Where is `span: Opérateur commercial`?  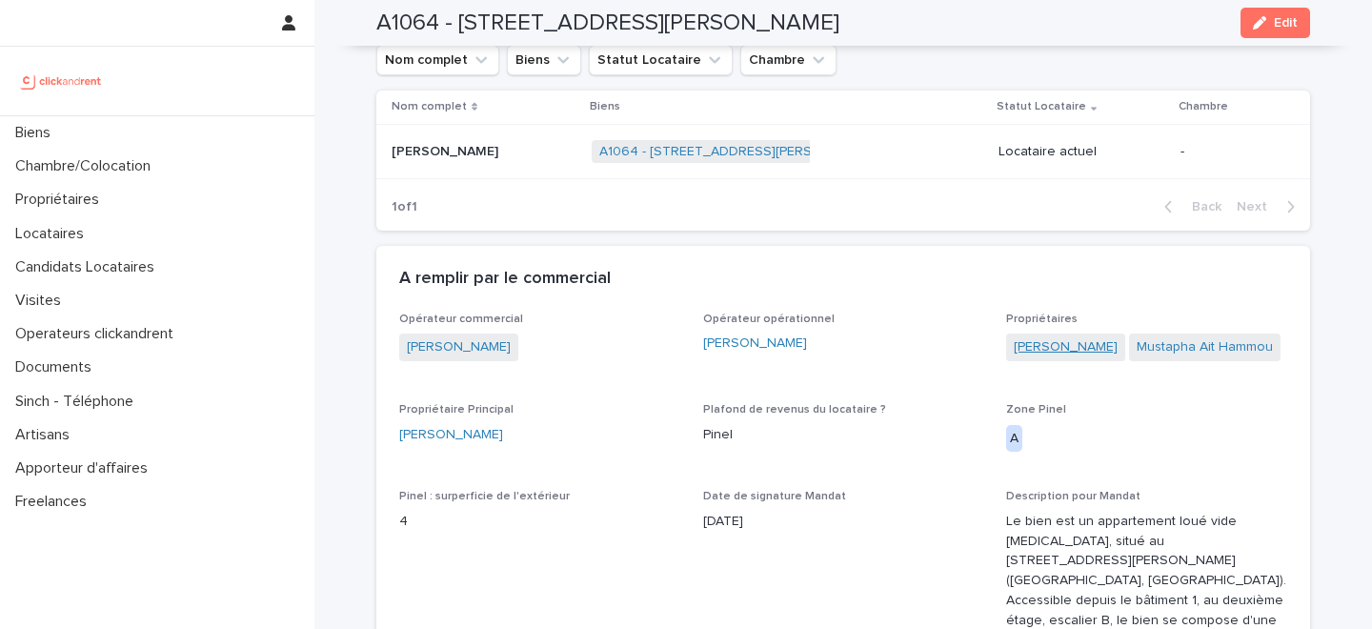
span: Opérateur commercial is located at coordinates (461, 319).